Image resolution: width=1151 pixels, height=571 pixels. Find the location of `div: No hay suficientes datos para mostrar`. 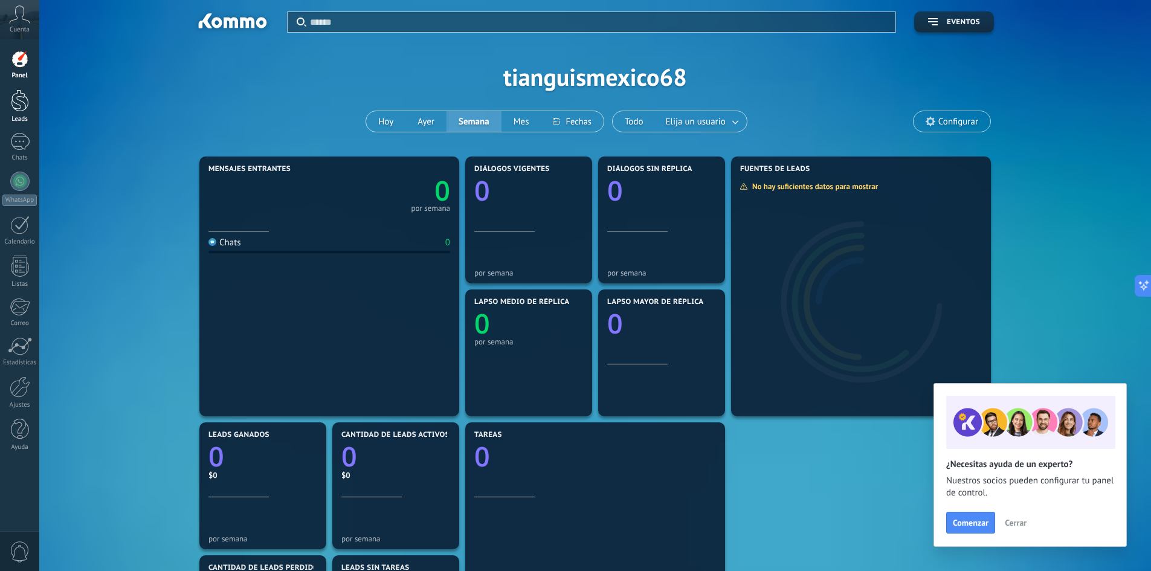

div: No hay suficientes datos para mostrar is located at coordinates (813, 186).